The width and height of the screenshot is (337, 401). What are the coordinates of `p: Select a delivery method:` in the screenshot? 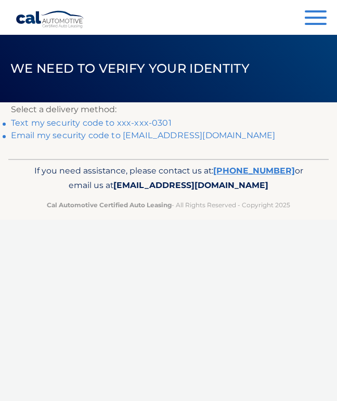 It's located at (168, 110).